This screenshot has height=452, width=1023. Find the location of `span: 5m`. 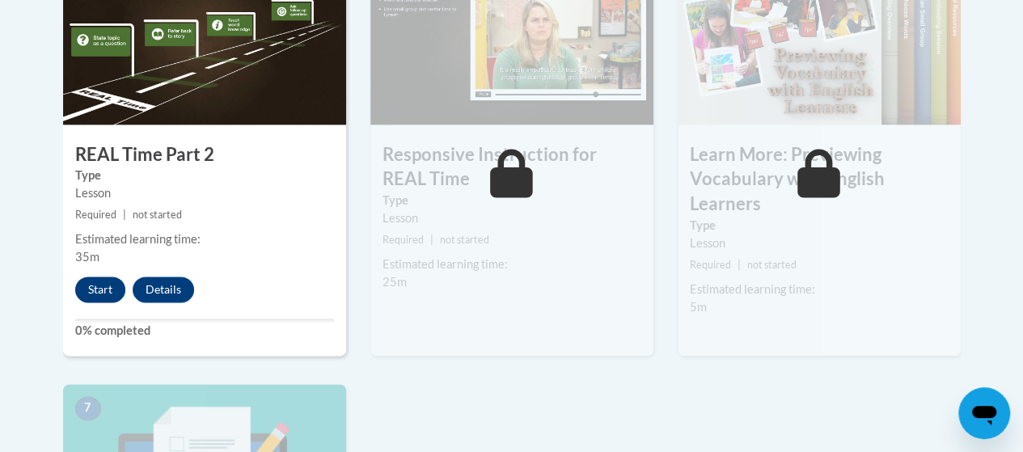

span: 5m is located at coordinates (698, 307).